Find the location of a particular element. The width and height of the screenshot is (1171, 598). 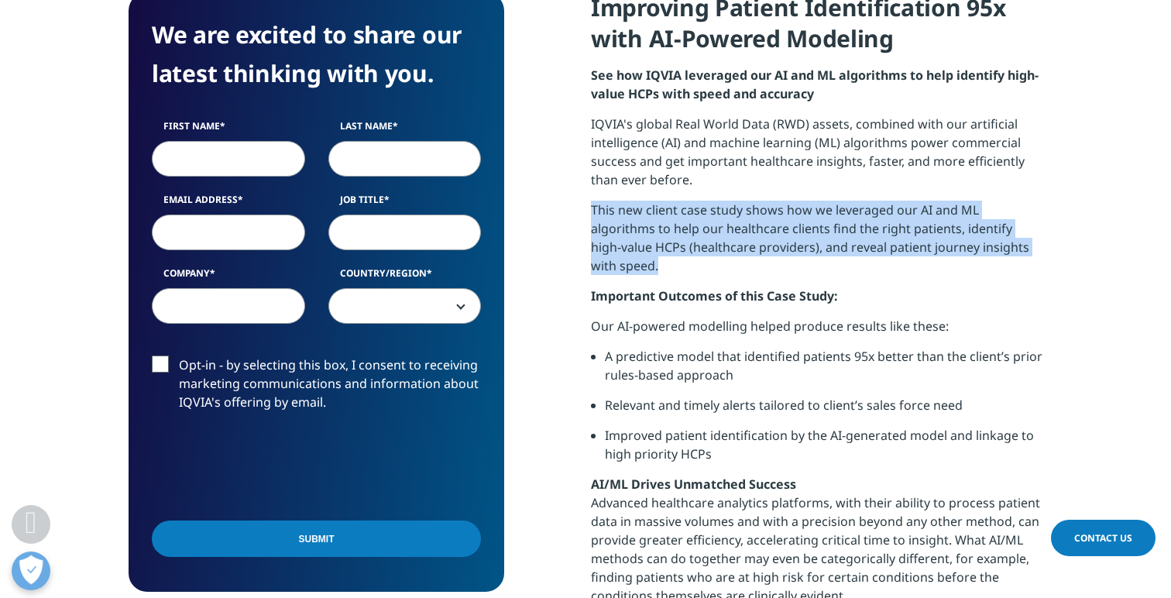

p: Our AI-powered modelling helped produce results like these: is located at coordinates (816, 331).